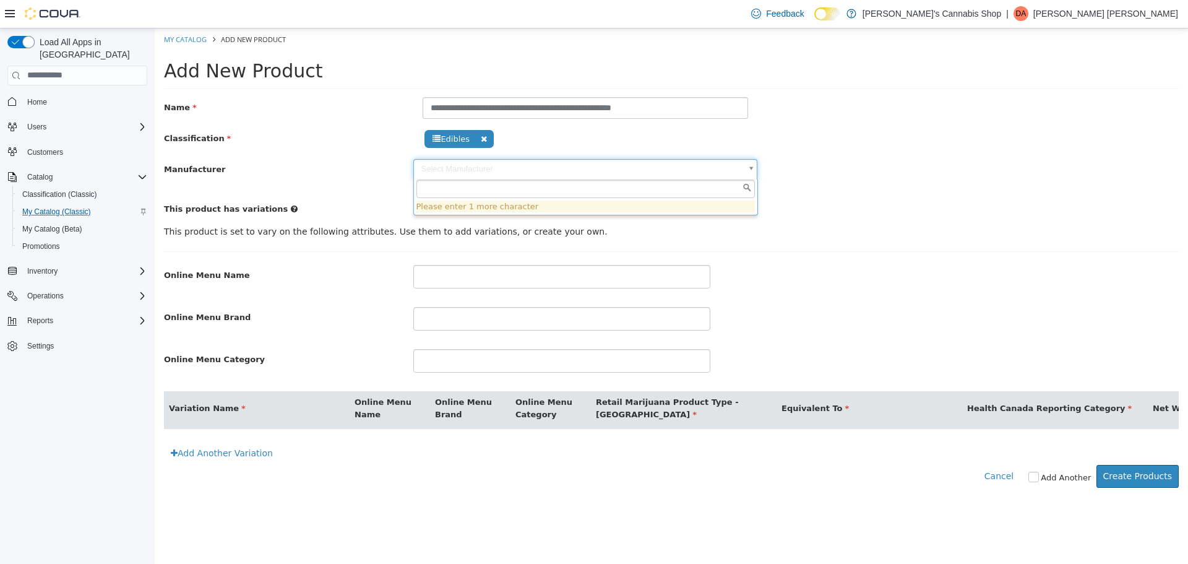 Image resolution: width=1188 pixels, height=564 pixels. What do you see at coordinates (827, 14) in the screenshot?
I see `input: Dark Mode` at bounding box center [827, 14].